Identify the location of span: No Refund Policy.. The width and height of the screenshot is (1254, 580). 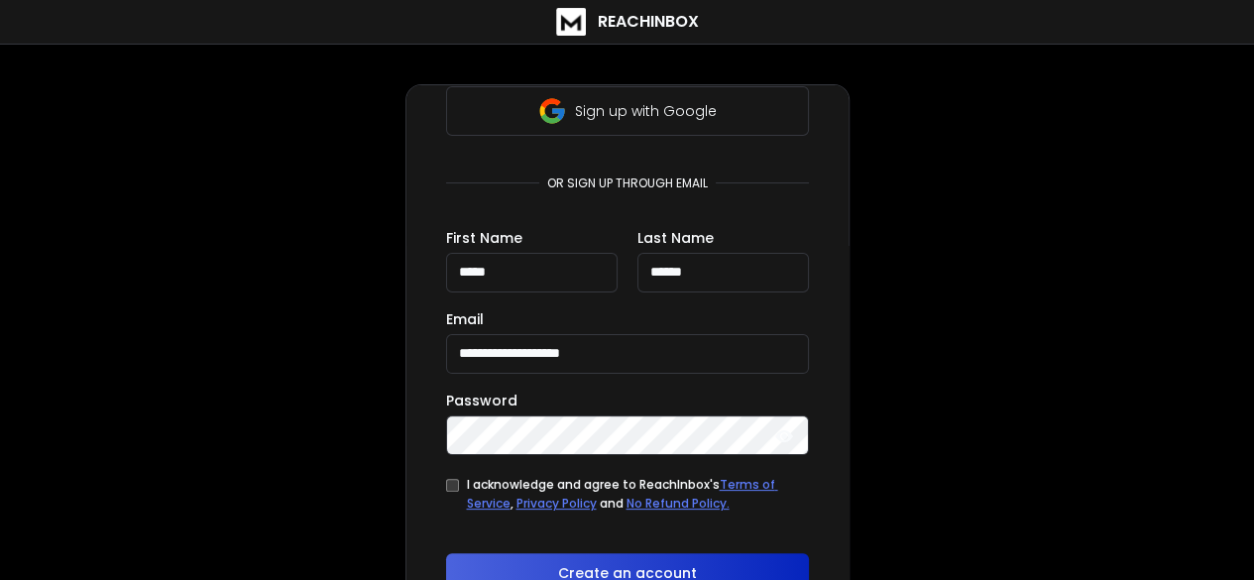
(678, 503).